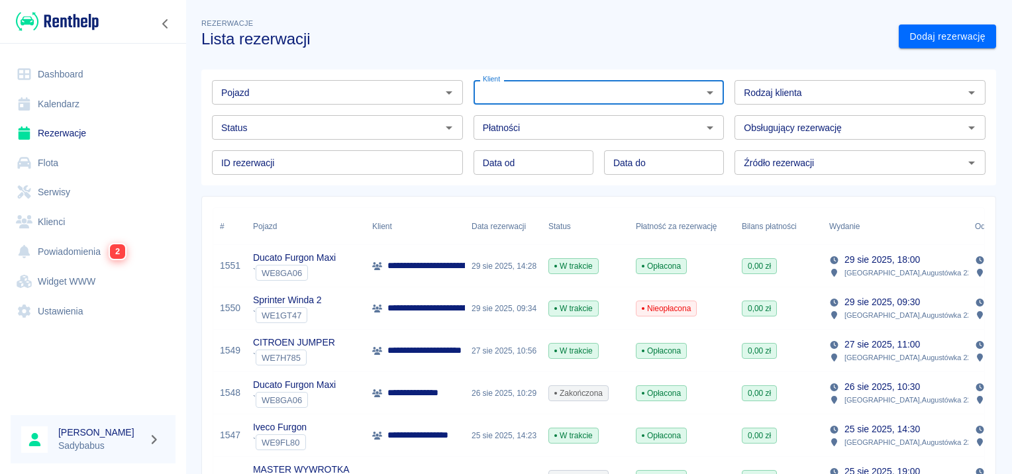 The image size is (1012, 474). I want to click on a: 1550, so click(230, 308).